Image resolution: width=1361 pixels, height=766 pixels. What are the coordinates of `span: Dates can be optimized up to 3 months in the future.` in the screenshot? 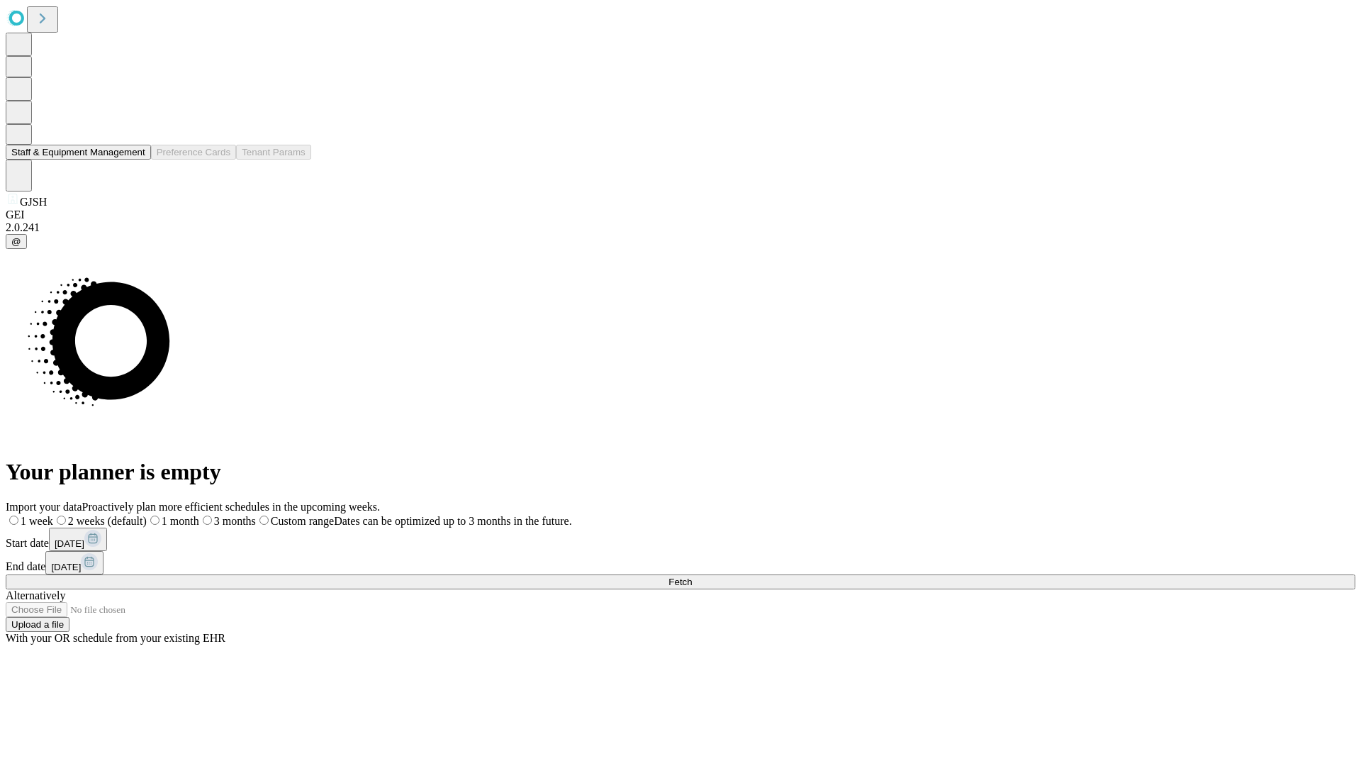 It's located at (452, 520).